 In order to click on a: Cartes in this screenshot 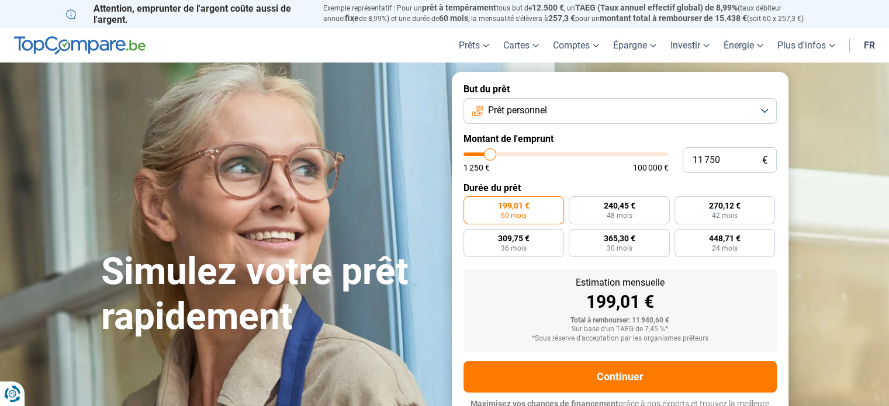, I will do `click(521, 45)`.